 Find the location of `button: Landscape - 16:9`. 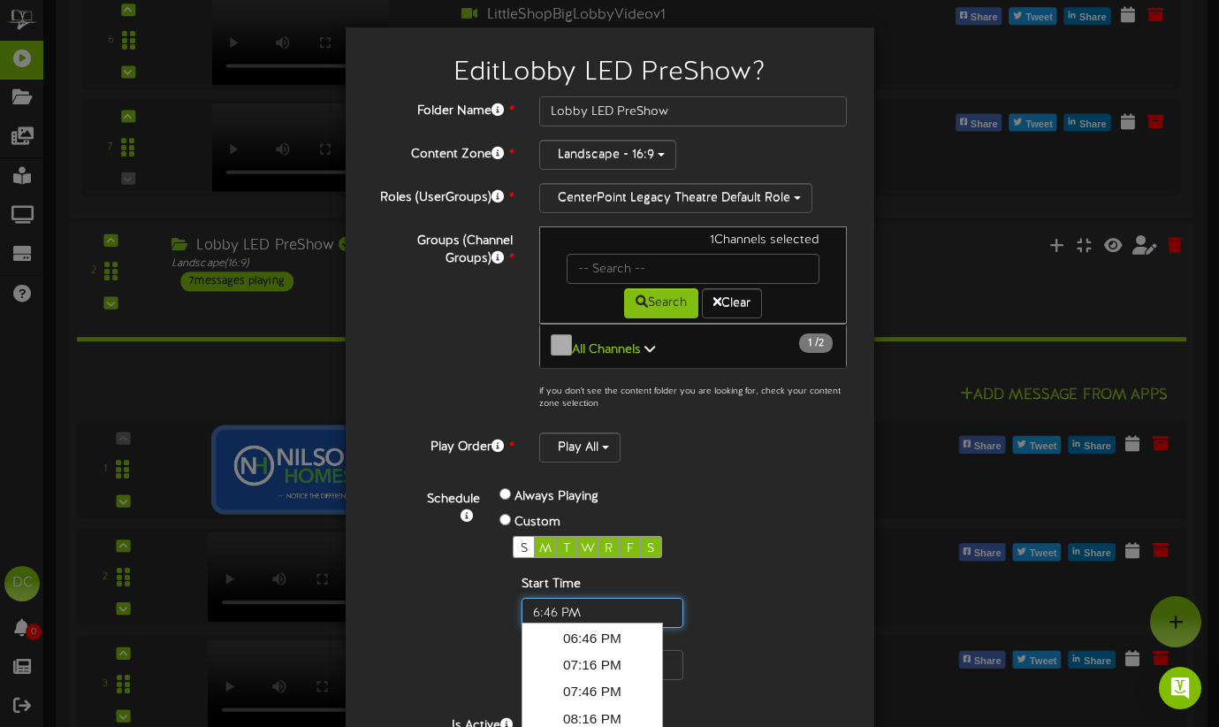

button: Landscape - 16:9 is located at coordinates (607, 155).